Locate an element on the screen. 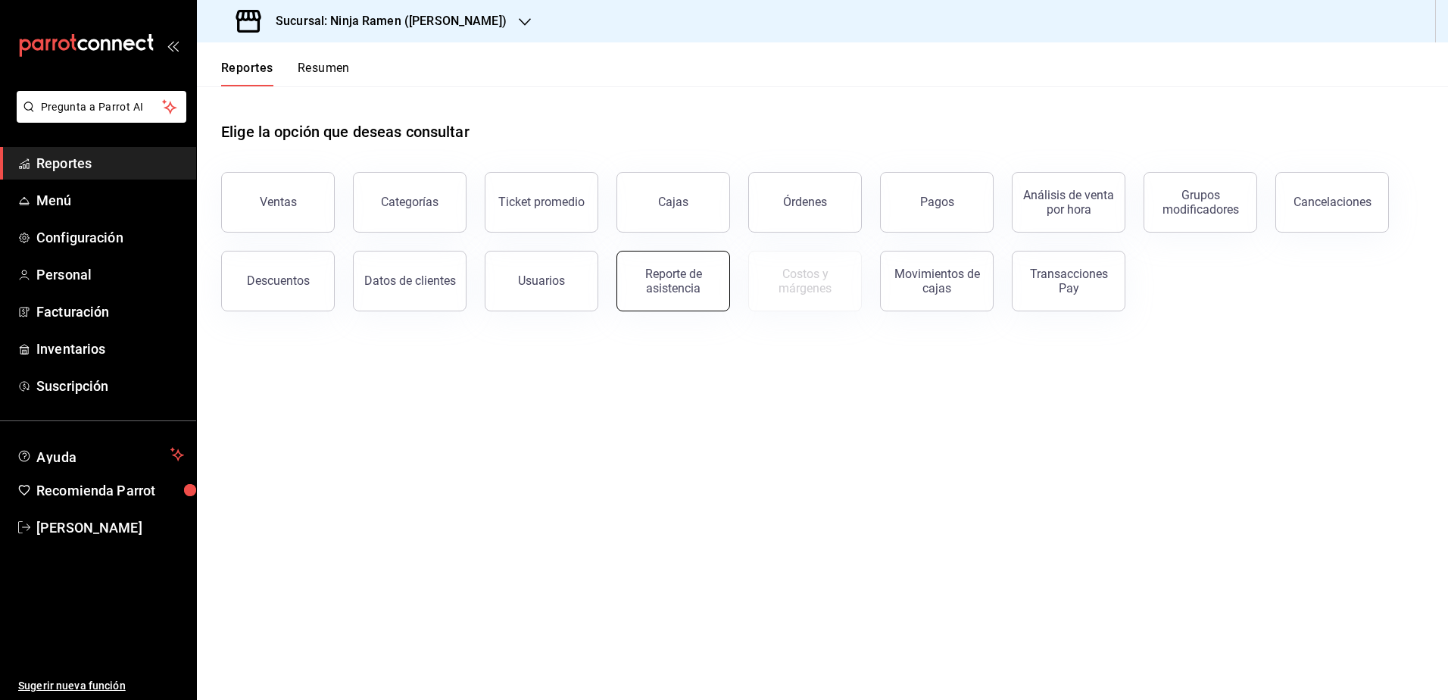 The image size is (1448, 700). span: Personal is located at coordinates (110, 274).